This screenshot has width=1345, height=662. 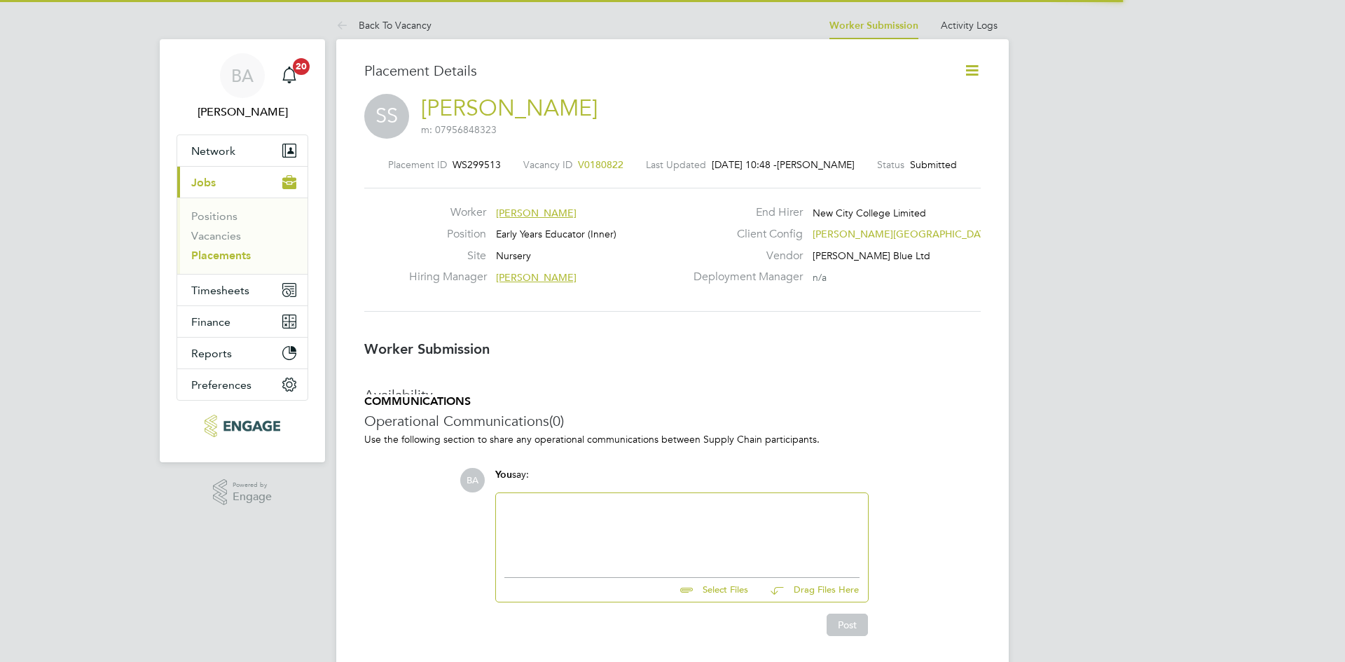 I want to click on button: Drag Files Here, so click(x=809, y=591).